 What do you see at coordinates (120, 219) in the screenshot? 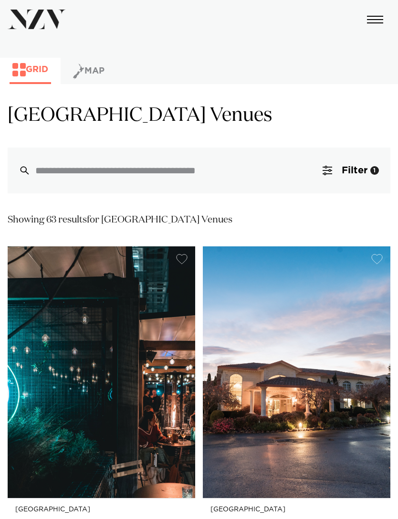
I see `div: Showing 63 results` at bounding box center [120, 219].